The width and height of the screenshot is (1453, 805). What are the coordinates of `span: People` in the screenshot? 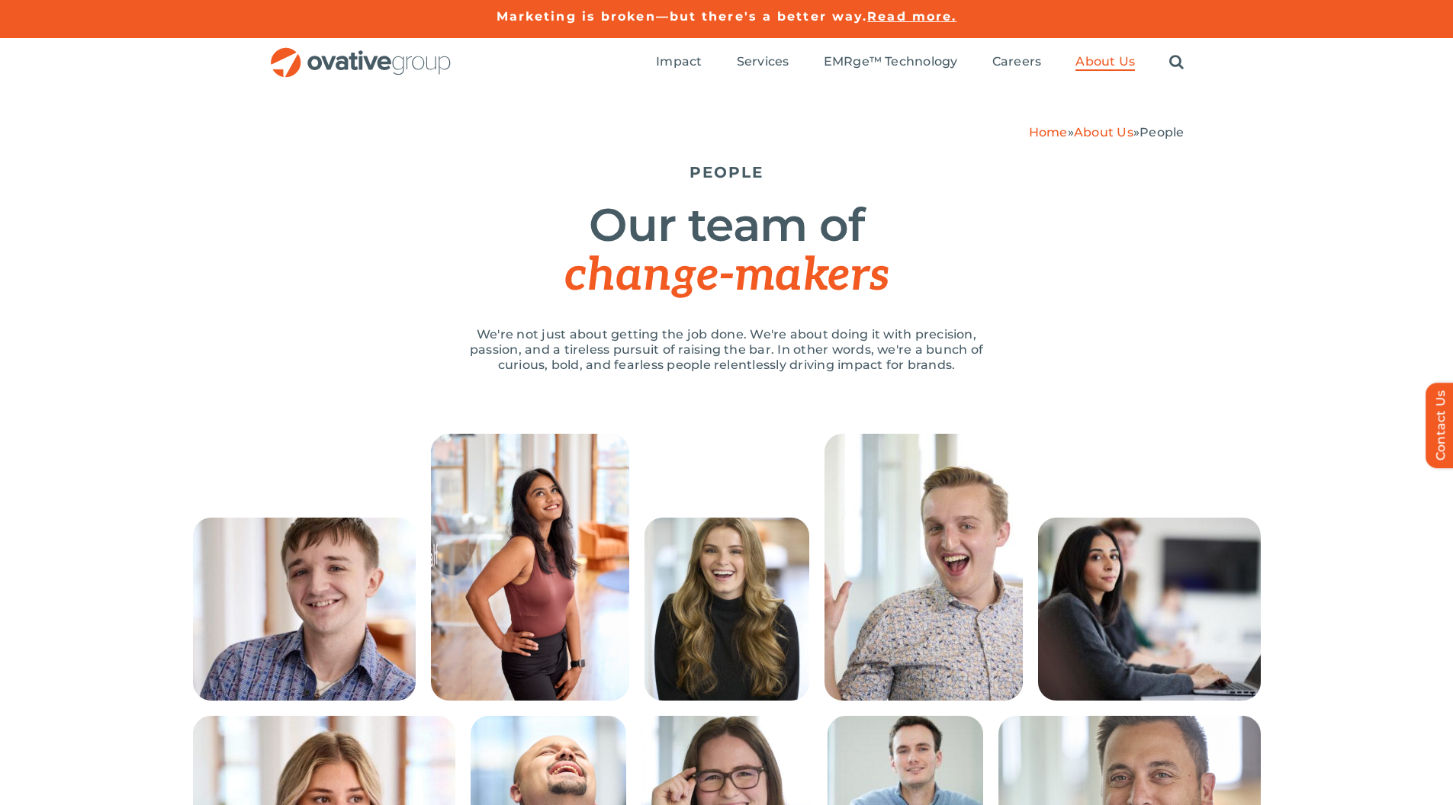 It's located at (1161, 132).